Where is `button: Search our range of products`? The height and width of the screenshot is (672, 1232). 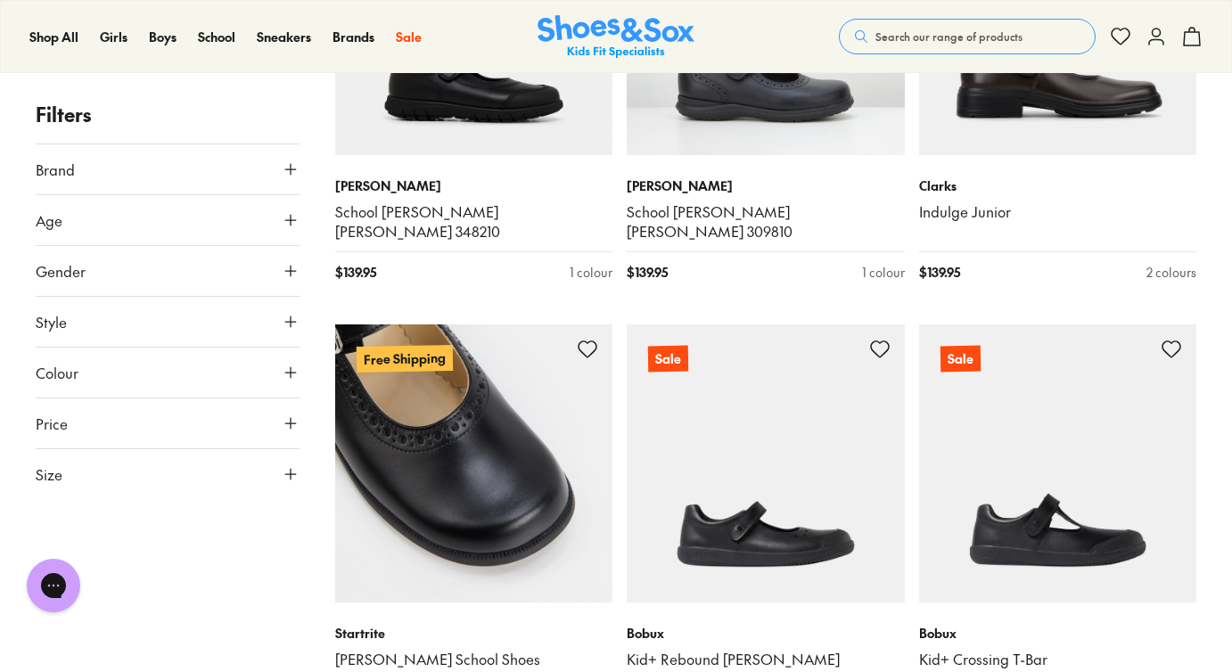
button: Search our range of products is located at coordinates (967, 37).